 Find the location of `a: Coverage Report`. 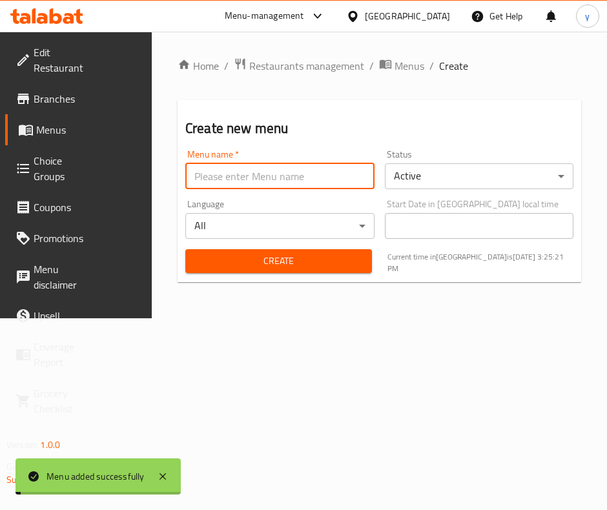

a: Coverage Report is located at coordinates (53, 354).